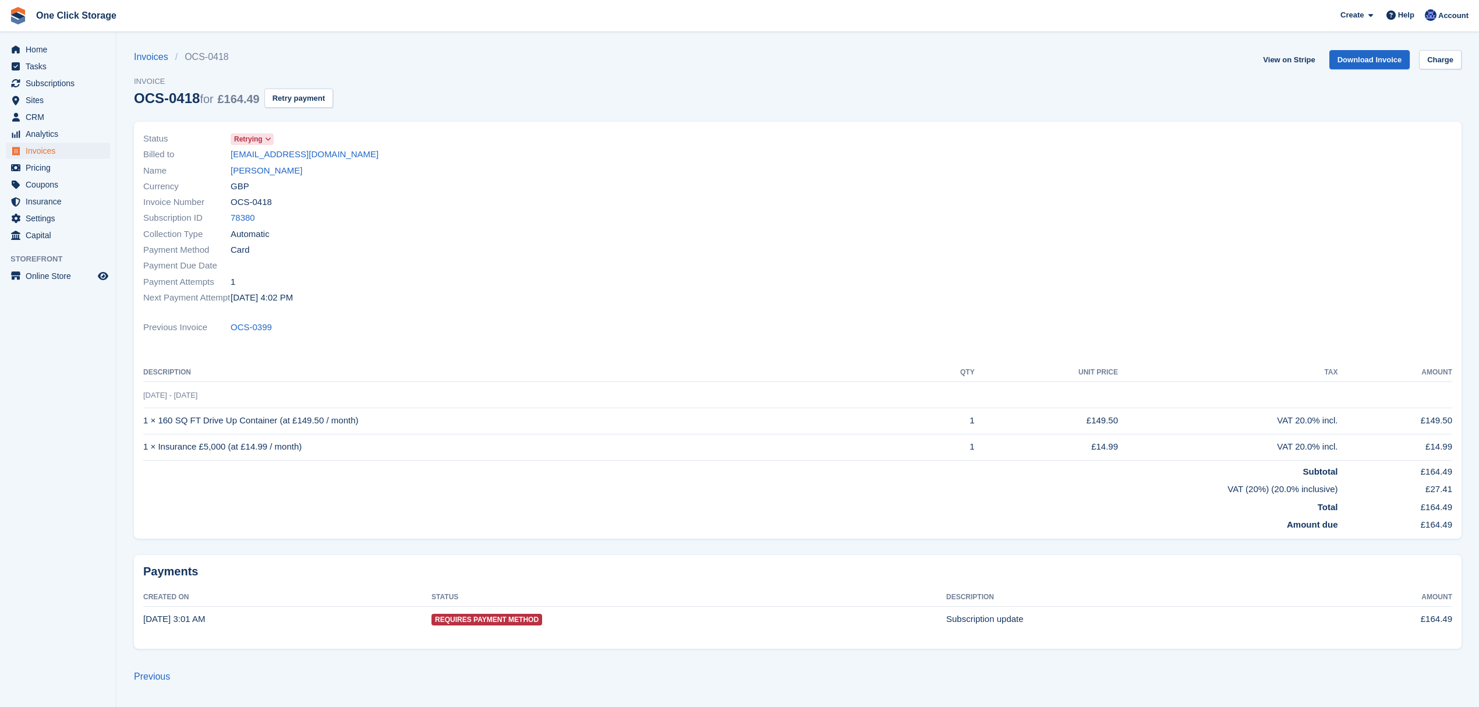 The image size is (1479, 707). I want to click on strong: Subtotal, so click(1321, 471).